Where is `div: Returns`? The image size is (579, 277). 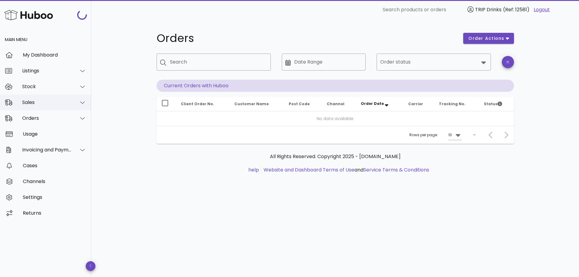
div: Returns is located at coordinates (54, 213).